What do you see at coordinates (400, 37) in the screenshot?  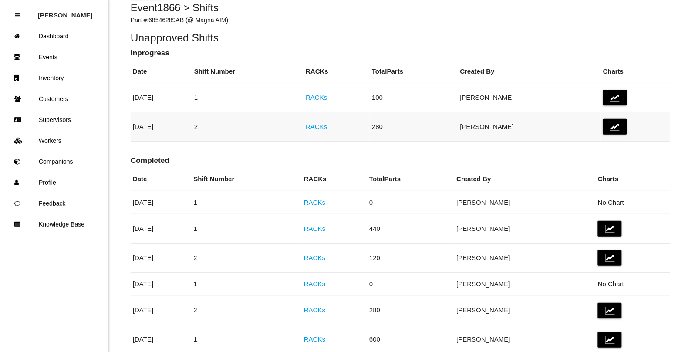 I see `h5: Unapproved Shifts` at bounding box center [400, 37].